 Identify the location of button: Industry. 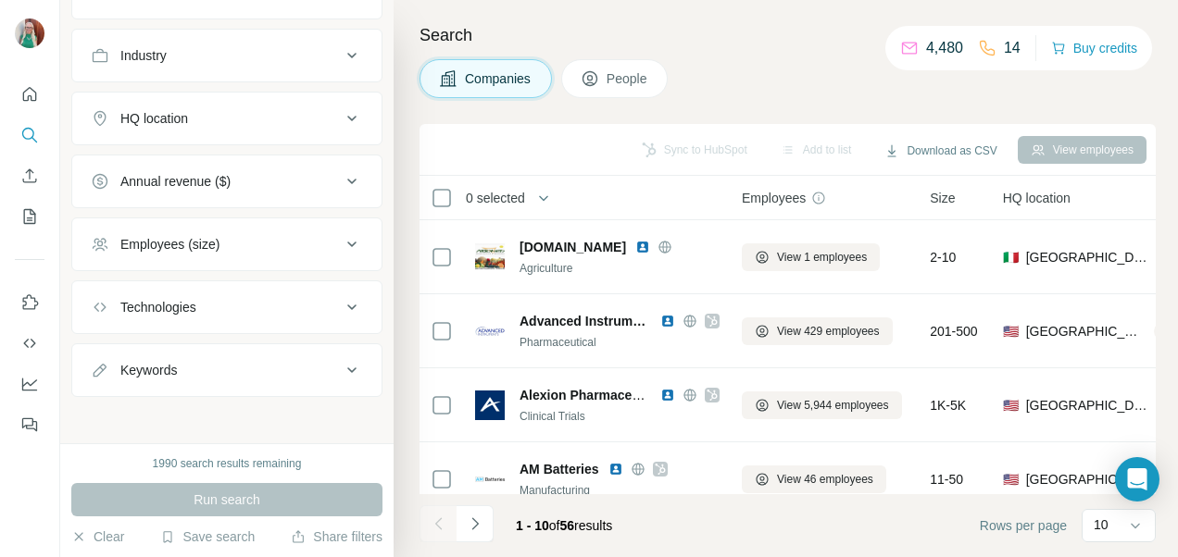
(227, 56).